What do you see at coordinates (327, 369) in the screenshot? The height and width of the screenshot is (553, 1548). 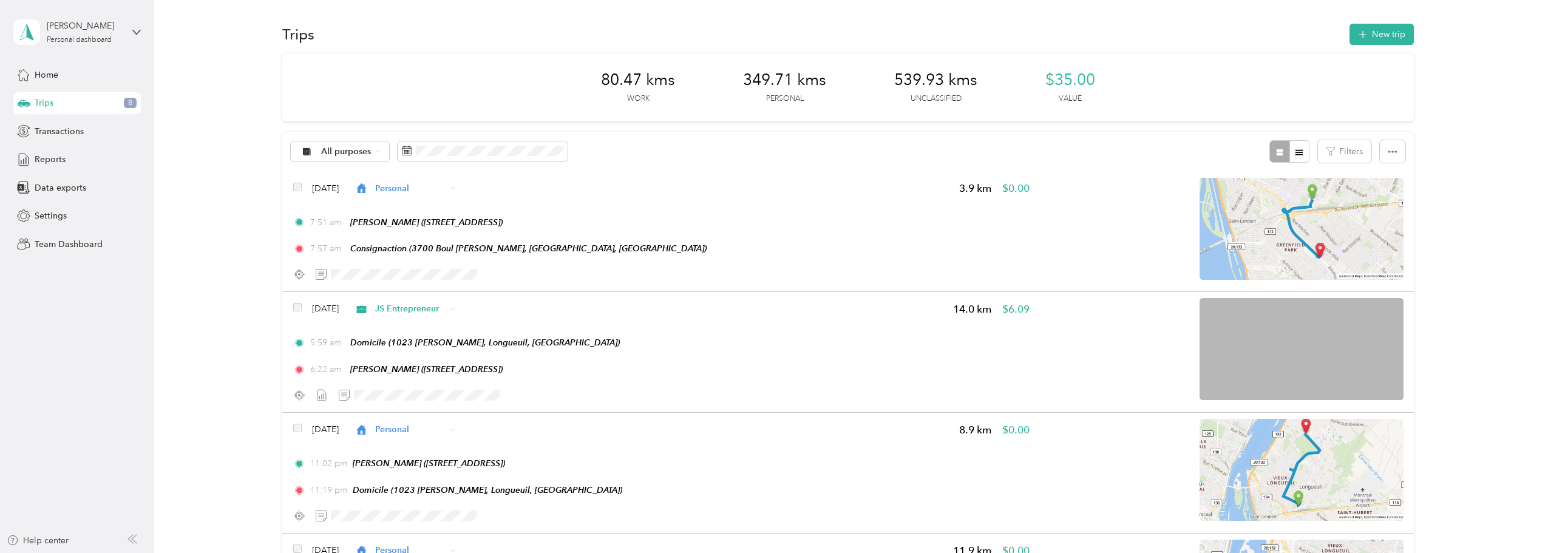 I see `span: 6:22 am` at bounding box center [327, 369].